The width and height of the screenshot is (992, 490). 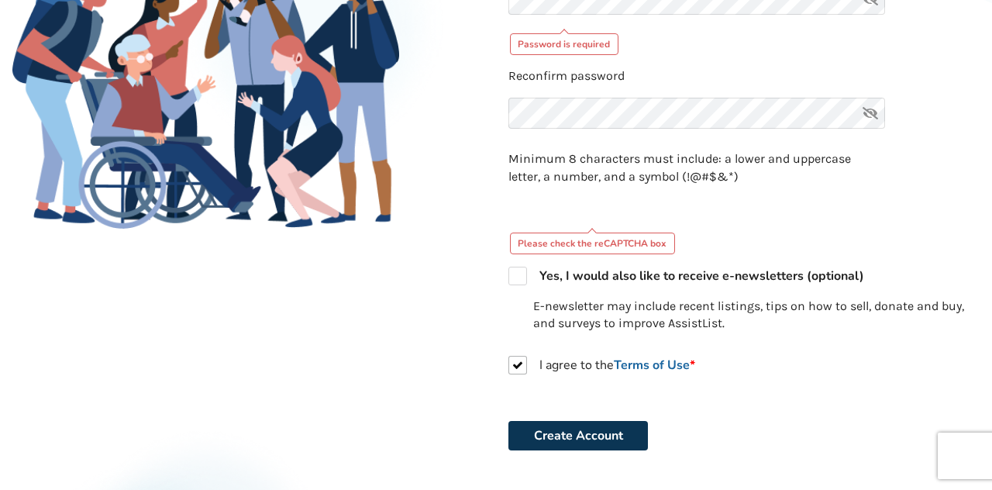 What do you see at coordinates (601, 365) in the screenshot?
I see `label: I agree to the` at bounding box center [601, 365].